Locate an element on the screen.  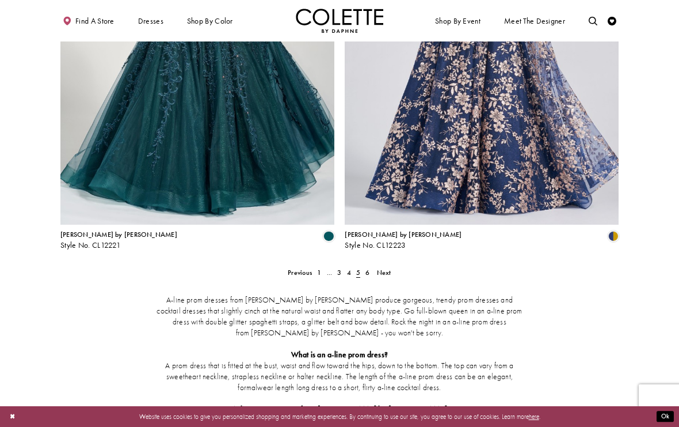
a: Check Wishlist is located at coordinates (612, 21).